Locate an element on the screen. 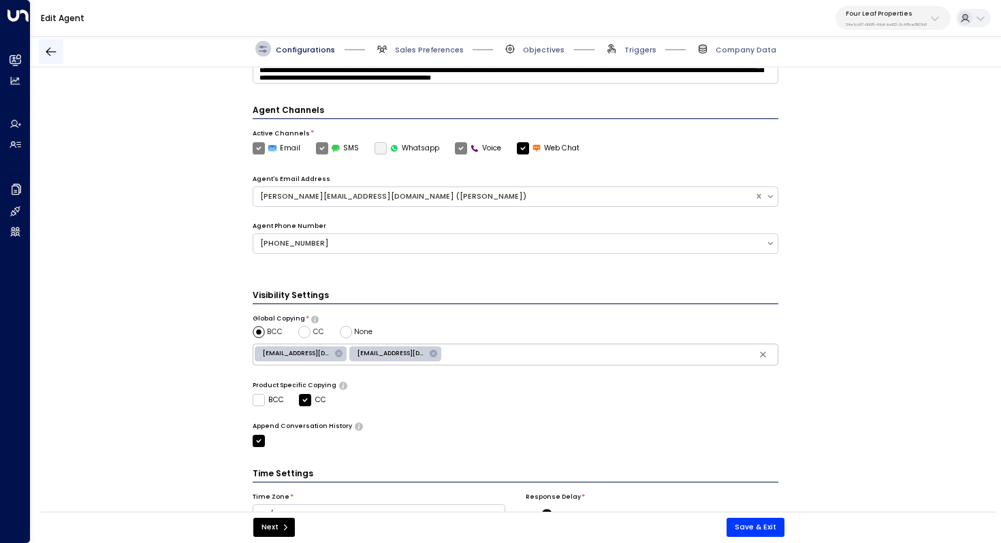 This screenshot has width=1001, height=543. span: Company Data is located at coordinates (745, 50).